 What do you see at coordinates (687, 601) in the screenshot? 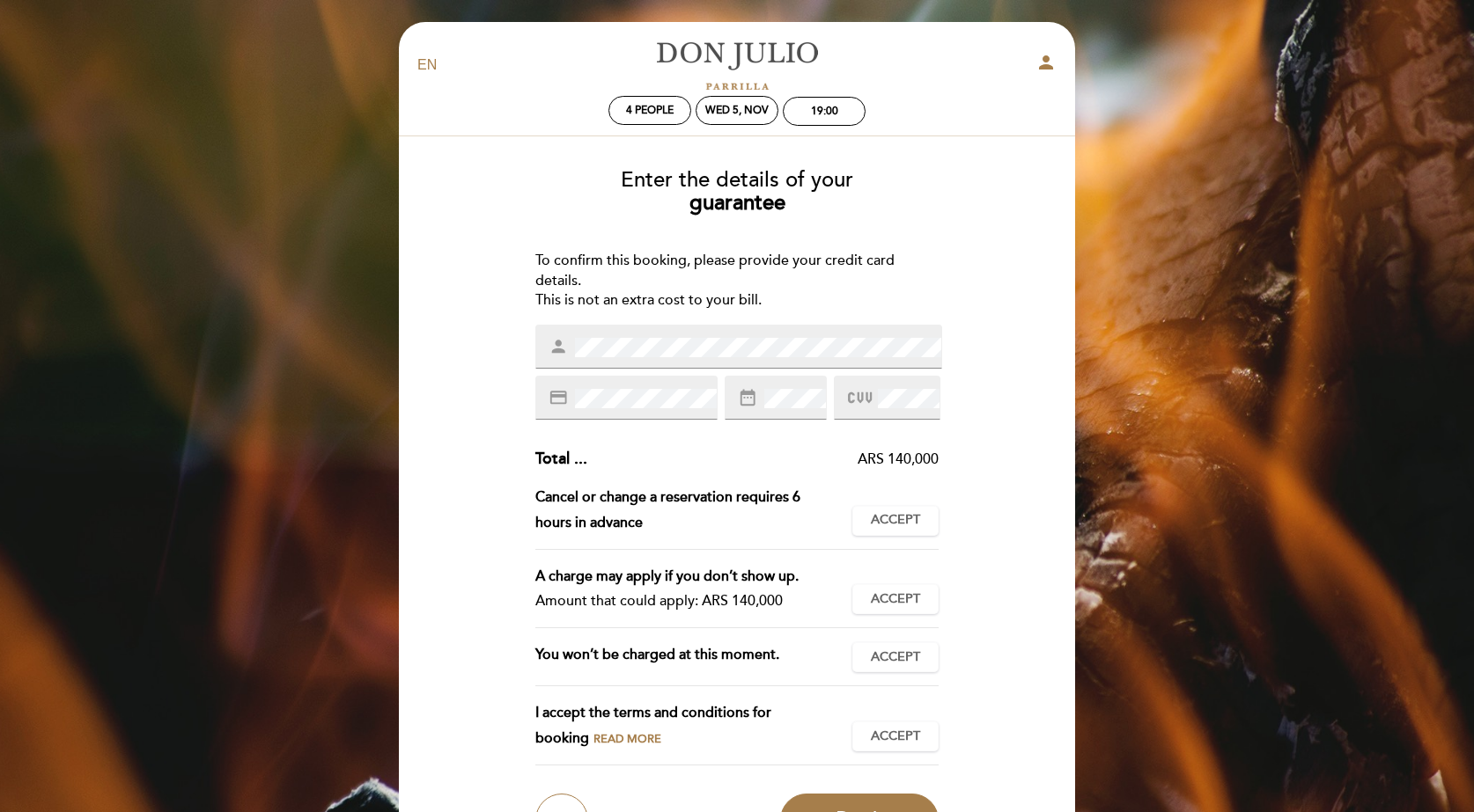
I see `div: Amount that could apply: ARS 140,000` at bounding box center [687, 601].